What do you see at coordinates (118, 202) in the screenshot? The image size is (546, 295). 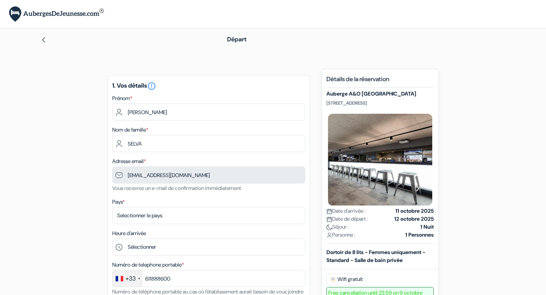 I see `label: Pays` at bounding box center [118, 202].